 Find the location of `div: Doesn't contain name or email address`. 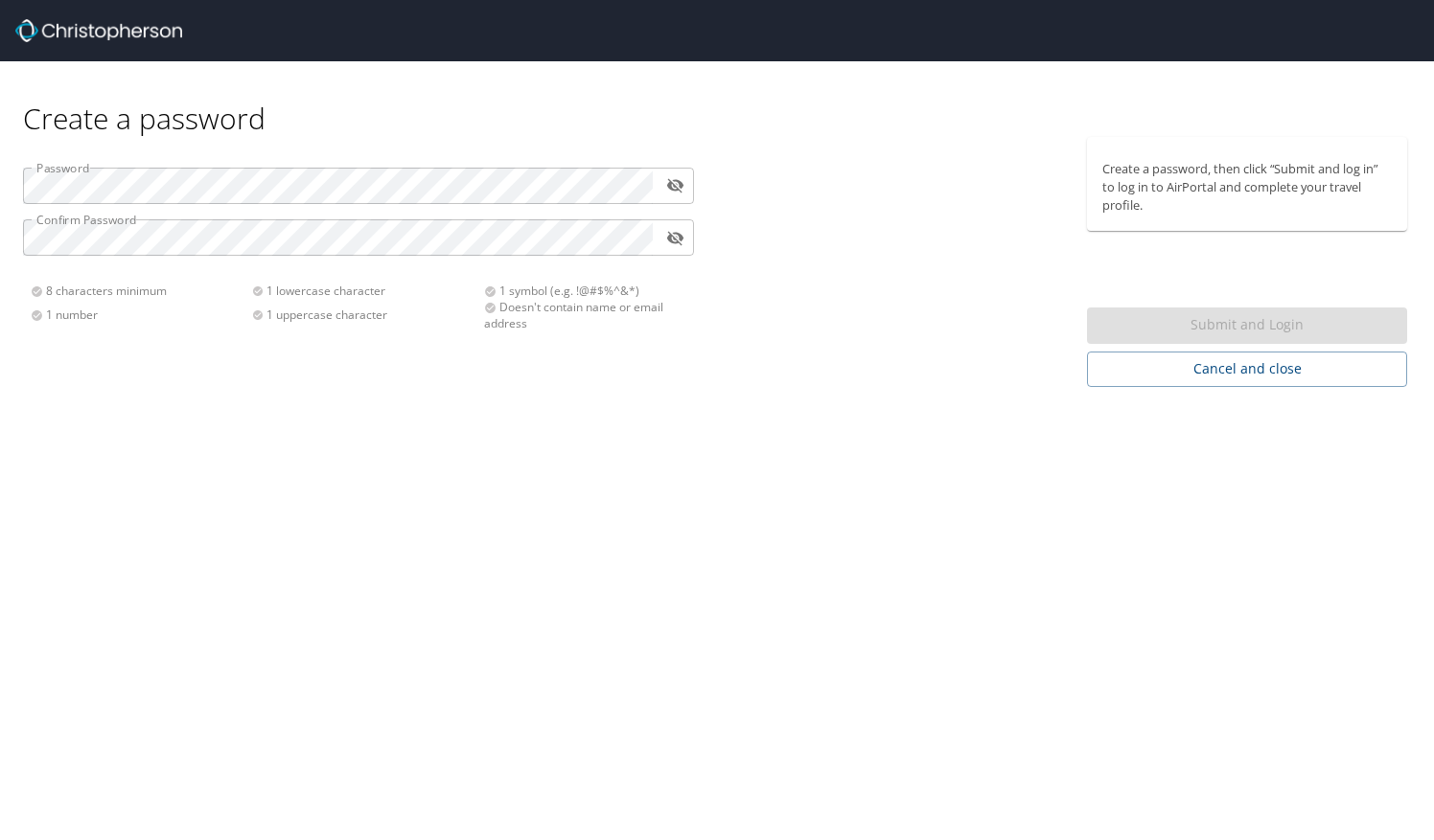

div: Doesn't contain name or email address is located at coordinates (583, 315).